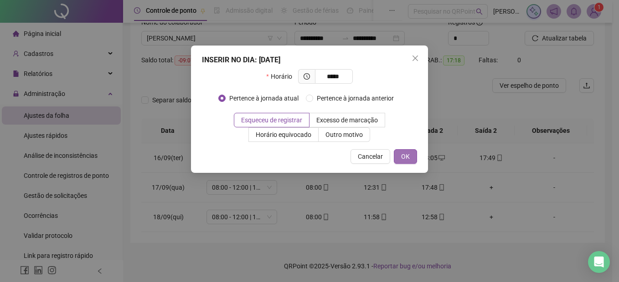 The height and width of the screenshot is (282, 619). Describe the element at coordinates (599, 262) in the screenshot. I see `div: Open Intercom Messenger` at that location.